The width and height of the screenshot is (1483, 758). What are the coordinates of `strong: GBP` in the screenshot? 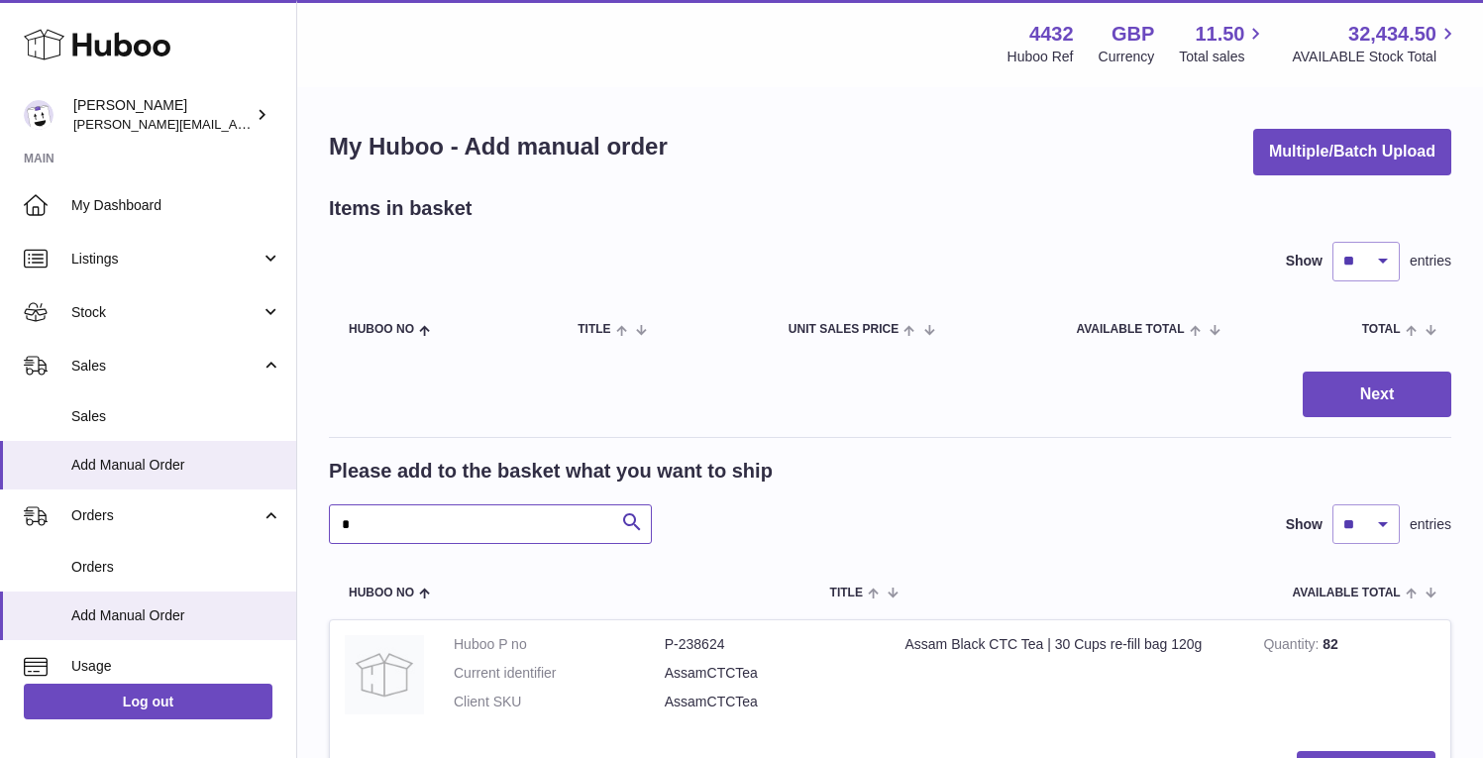 It's located at (1132, 34).